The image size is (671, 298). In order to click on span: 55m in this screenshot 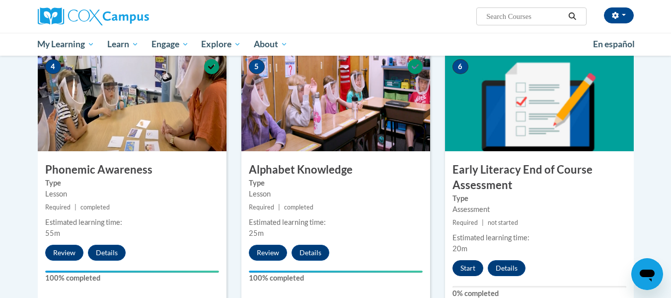, I will do `click(53, 233)`.